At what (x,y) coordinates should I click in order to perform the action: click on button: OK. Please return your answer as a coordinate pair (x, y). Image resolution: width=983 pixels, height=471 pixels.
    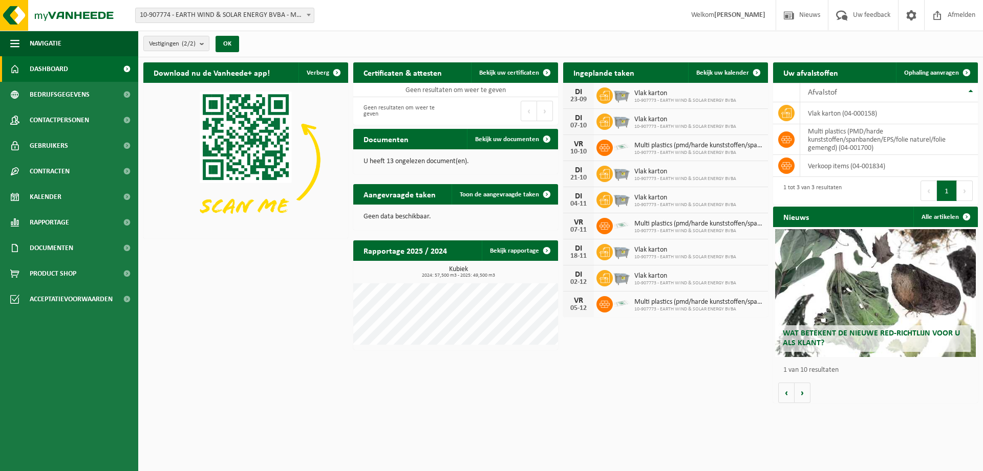
    Looking at the image, I should click on (227, 44).